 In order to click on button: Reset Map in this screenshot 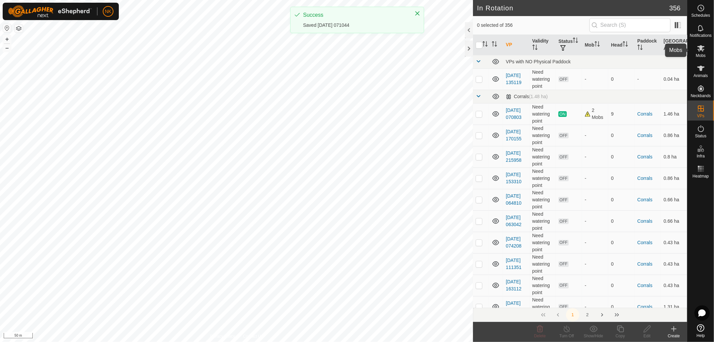, I will do `click(7, 28)`.